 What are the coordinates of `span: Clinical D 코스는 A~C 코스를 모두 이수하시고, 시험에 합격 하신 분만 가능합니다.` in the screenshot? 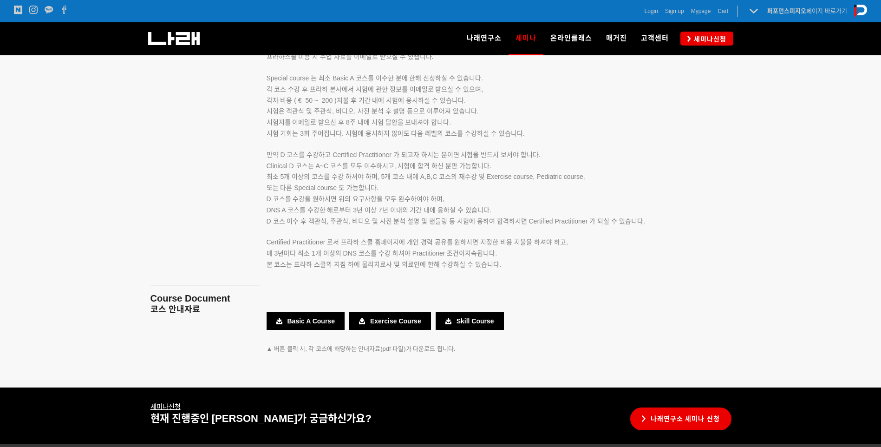 It's located at (379, 166).